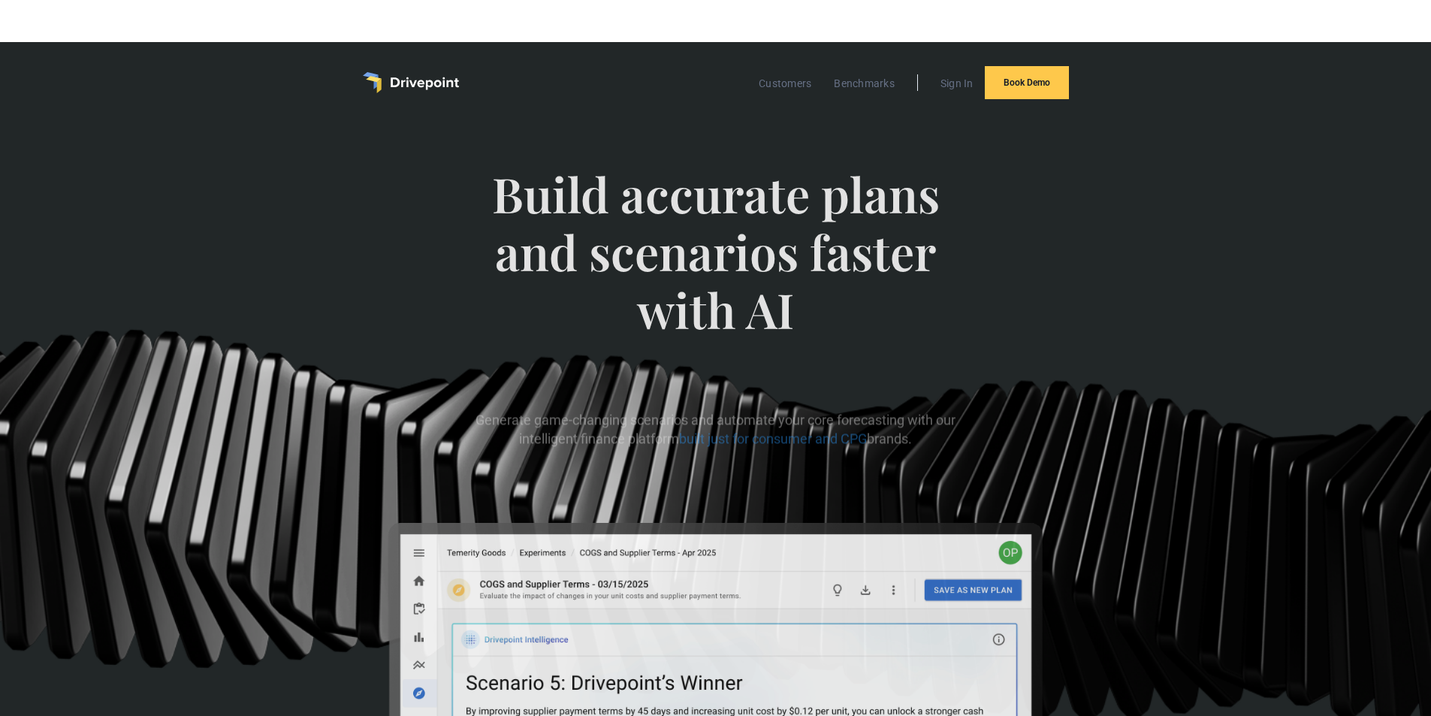 The width and height of the screenshot is (1431, 716). I want to click on a: Sign In, so click(957, 83).